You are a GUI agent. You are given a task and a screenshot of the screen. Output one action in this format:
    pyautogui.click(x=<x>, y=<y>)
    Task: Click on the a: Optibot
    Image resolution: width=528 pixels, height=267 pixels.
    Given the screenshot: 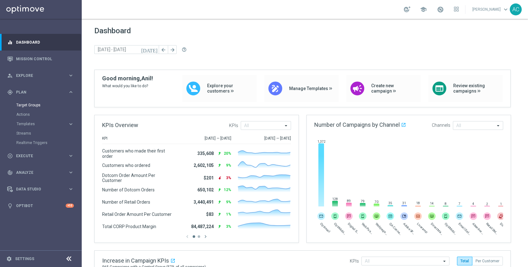 What is the action you would take?
    pyautogui.click(x=41, y=206)
    